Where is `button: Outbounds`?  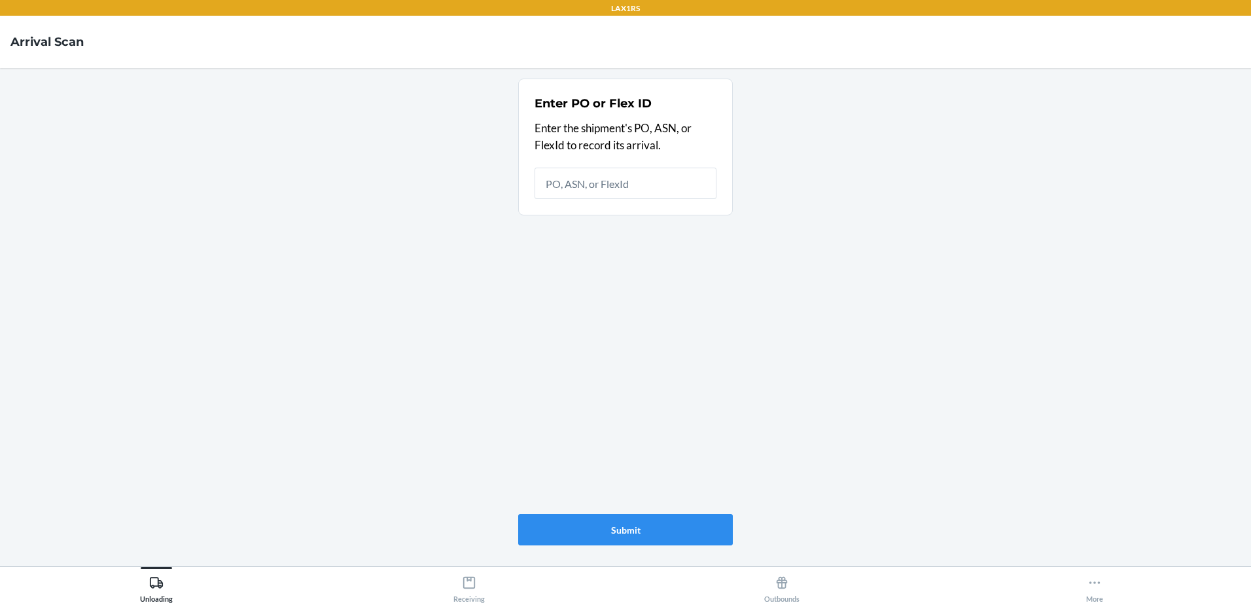 button: Outbounds is located at coordinates (782, 584).